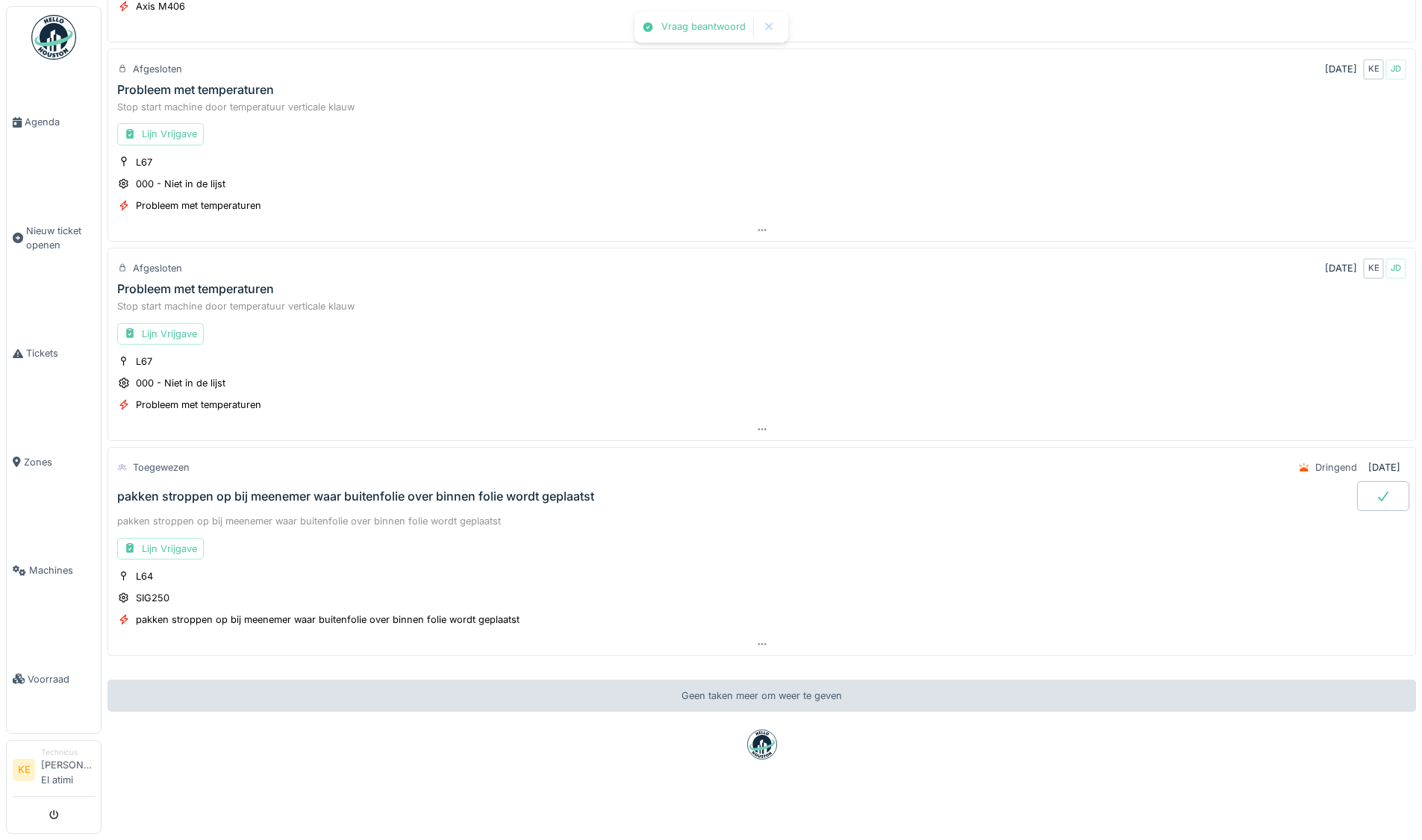 The height and width of the screenshot is (840, 1422). I want to click on div: Technicus, so click(68, 752).